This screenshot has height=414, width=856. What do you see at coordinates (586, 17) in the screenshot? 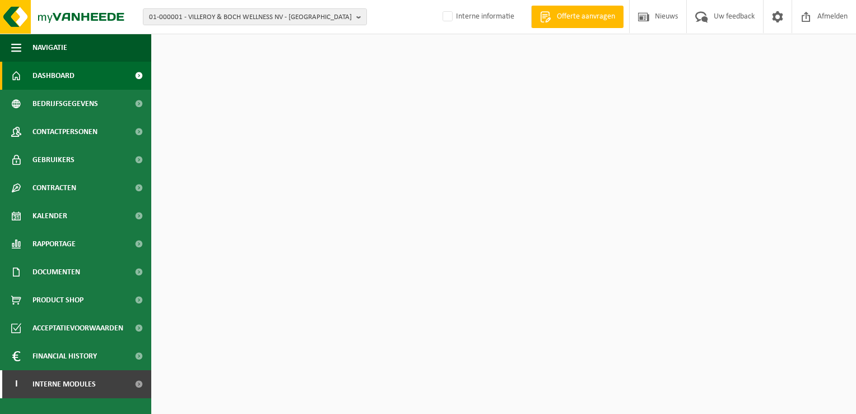
I see `span: Offerte aanvragen` at bounding box center [586, 17].